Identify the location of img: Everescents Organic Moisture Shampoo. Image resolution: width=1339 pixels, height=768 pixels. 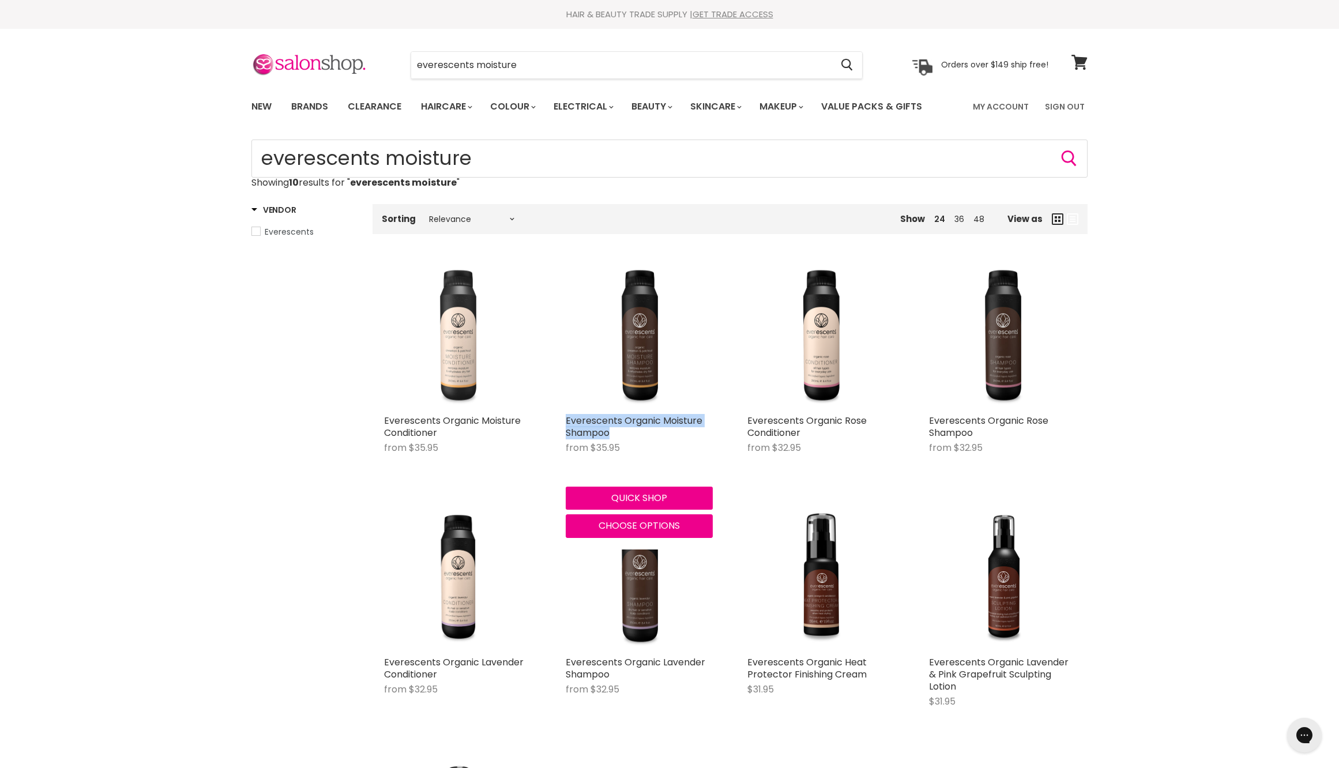
(639, 335).